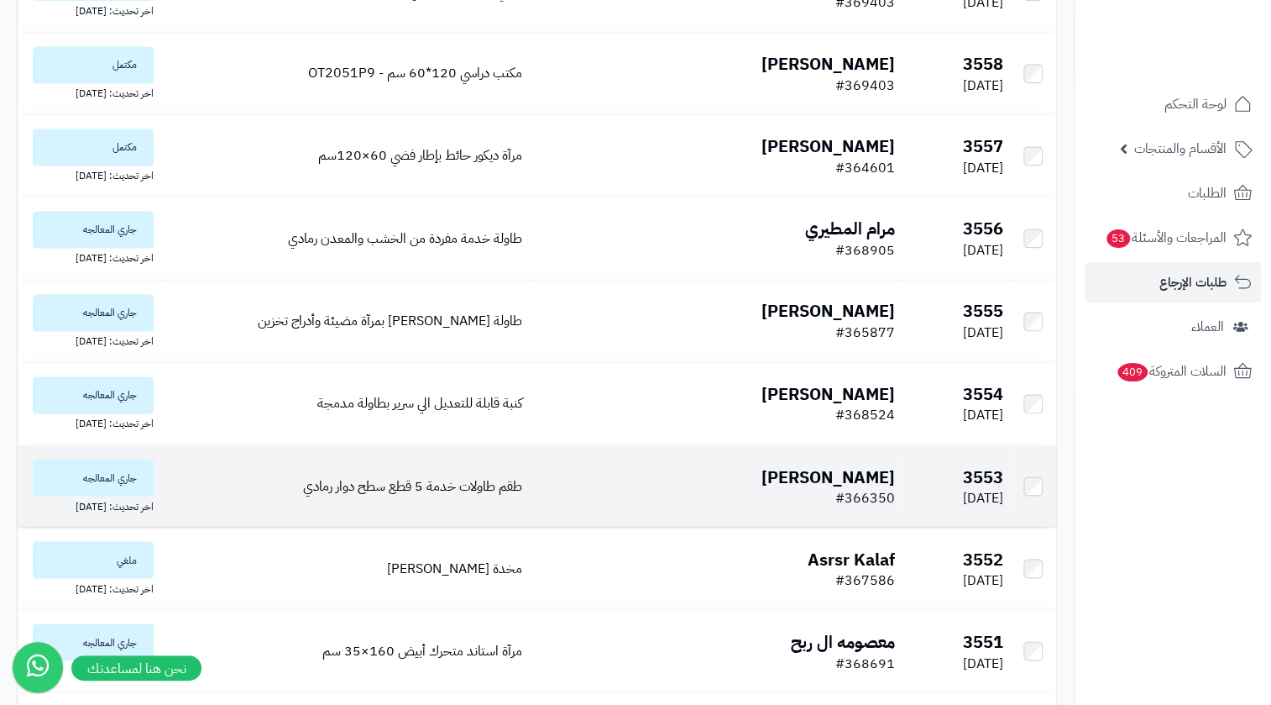 The image size is (1271, 705). Describe the element at coordinates (415, 73) in the screenshot. I see `a: مكتب دراسي 120*60 سم - OT2051P9` at that location.